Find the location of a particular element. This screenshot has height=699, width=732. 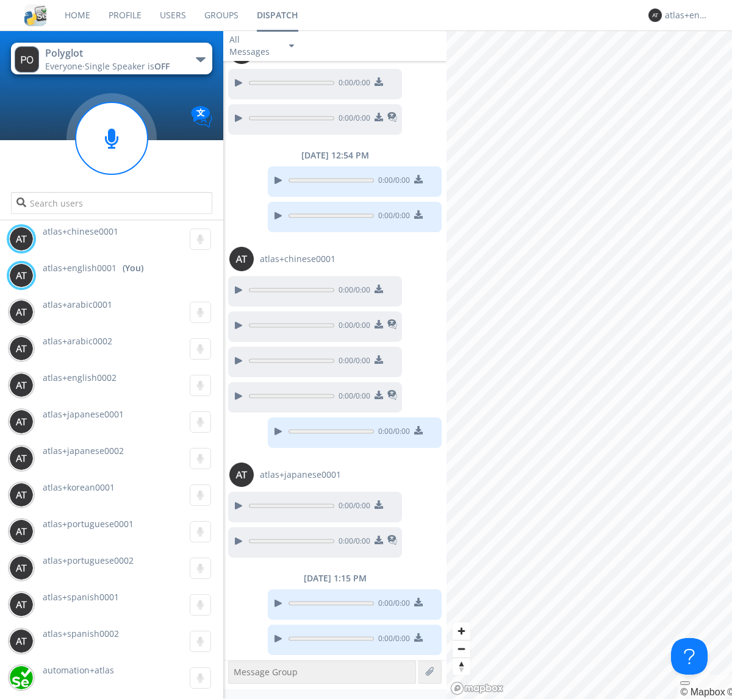

span: Single Speaker is is located at coordinates (127, 66).